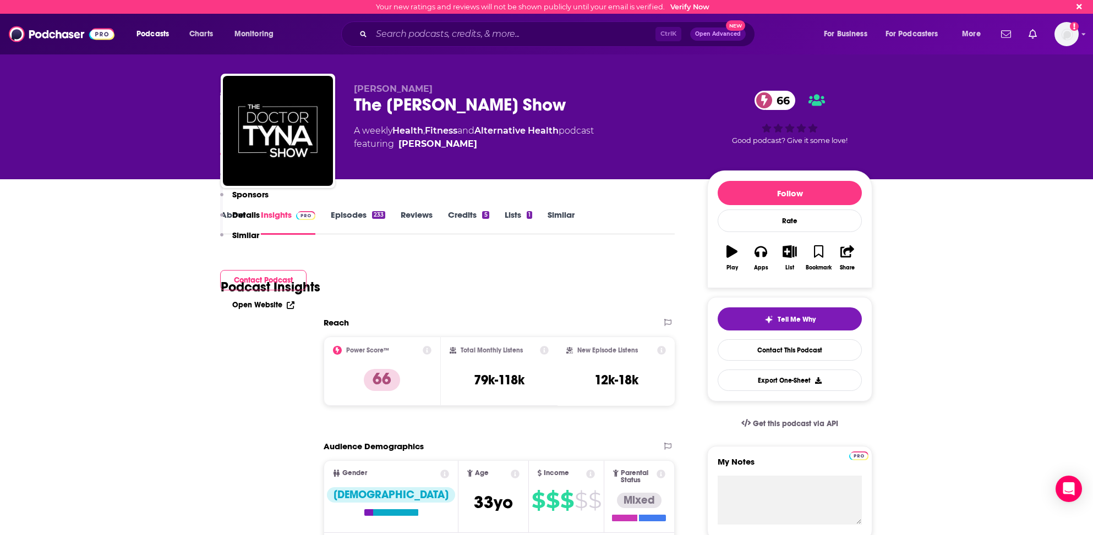 The width and height of the screenshot is (1093, 535). I want to click on div: Rate, so click(790, 221).